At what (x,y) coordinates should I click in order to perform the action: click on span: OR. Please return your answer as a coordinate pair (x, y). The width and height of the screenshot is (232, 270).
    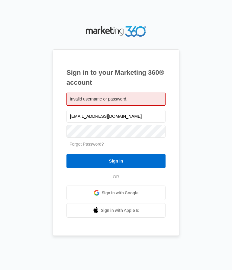
    Looking at the image, I should click on (116, 177).